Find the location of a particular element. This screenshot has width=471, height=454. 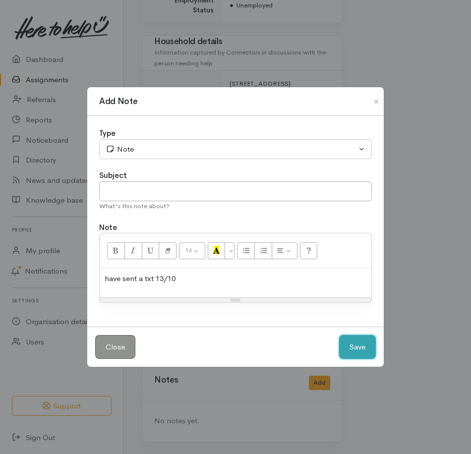

button: Save is located at coordinates (358, 347).